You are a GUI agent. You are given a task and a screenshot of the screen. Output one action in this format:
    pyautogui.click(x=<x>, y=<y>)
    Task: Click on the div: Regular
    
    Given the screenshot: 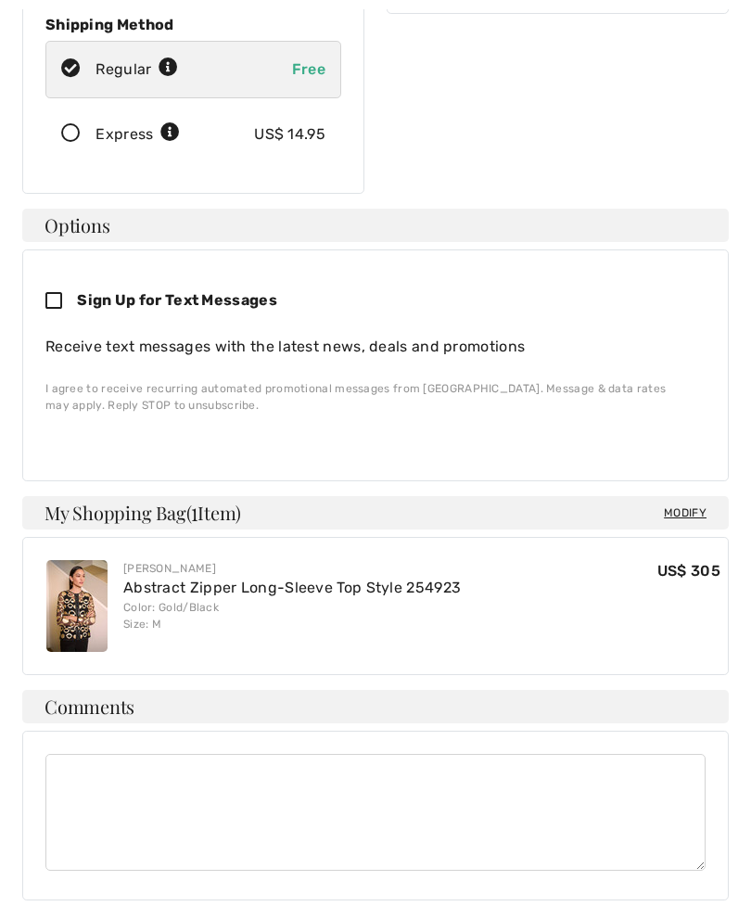 What is the action you would take?
    pyautogui.click(x=136, y=70)
    